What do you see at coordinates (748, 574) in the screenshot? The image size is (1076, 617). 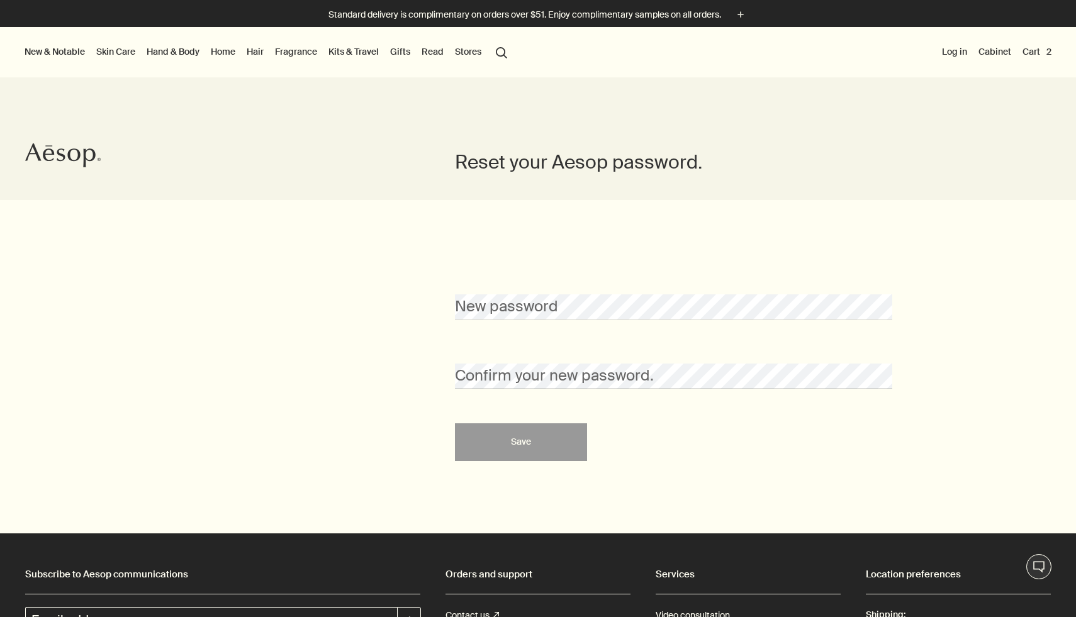 I see `h2: Services` at bounding box center [748, 574].